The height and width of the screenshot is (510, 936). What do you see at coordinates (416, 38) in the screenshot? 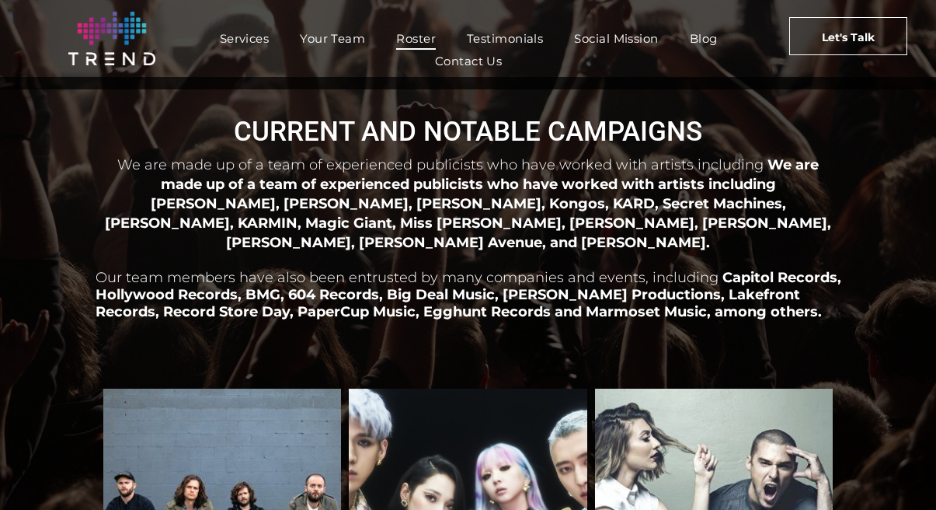
I see `a: Roster` at bounding box center [416, 38].